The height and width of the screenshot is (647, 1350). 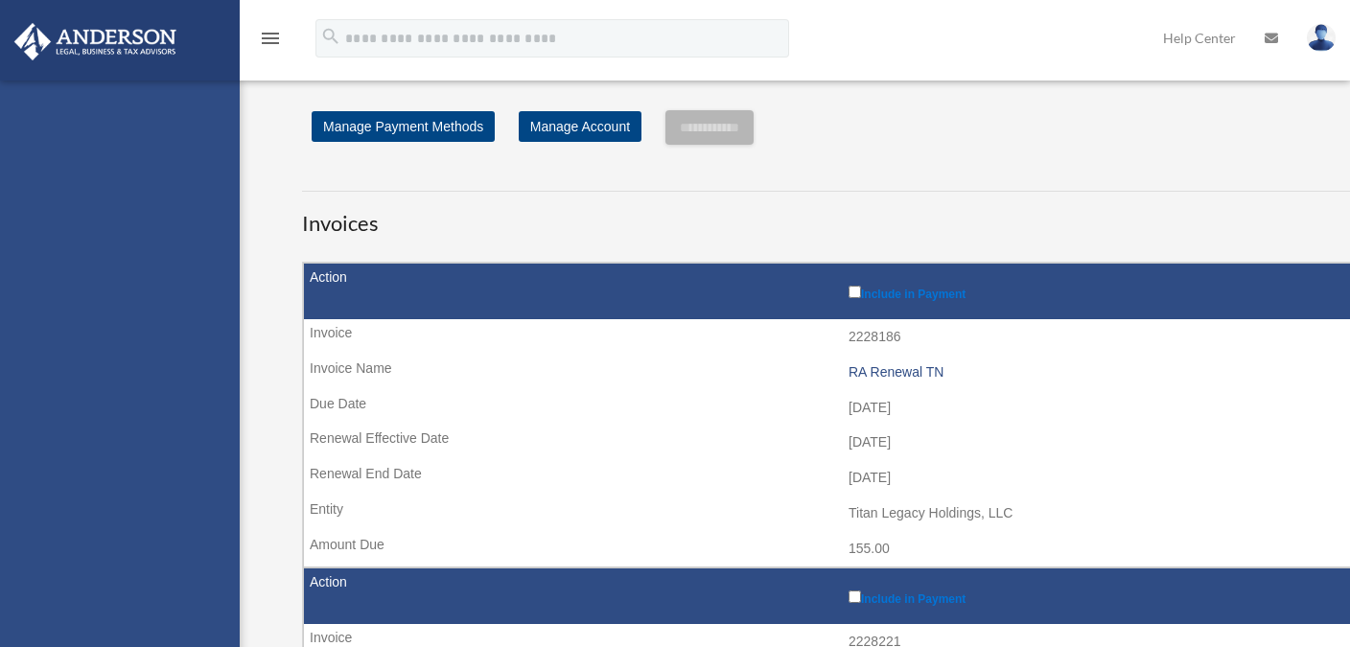 What do you see at coordinates (95, 41) in the screenshot?
I see `img: Anderson Advisors Platinum Portal` at bounding box center [95, 41].